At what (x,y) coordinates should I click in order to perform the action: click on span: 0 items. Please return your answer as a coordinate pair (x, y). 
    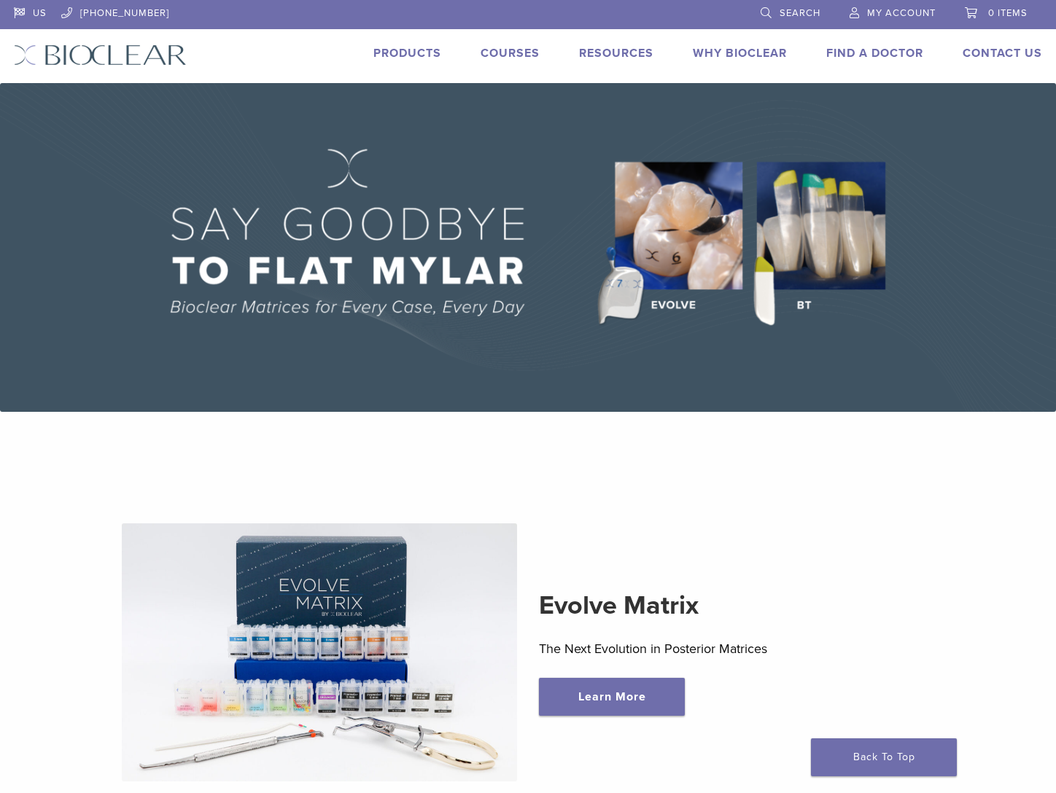
    Looking at the image, I should click on (1008, 13).